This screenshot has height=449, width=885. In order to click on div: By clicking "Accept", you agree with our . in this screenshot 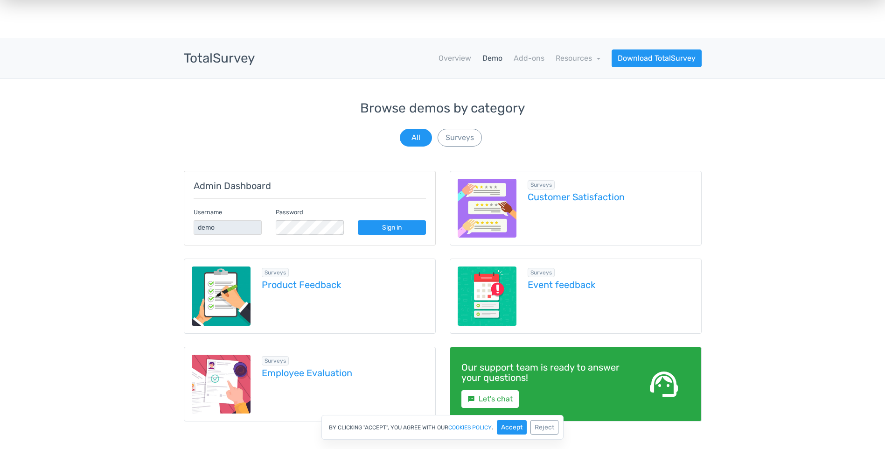, I will do `click(442, 427)`.